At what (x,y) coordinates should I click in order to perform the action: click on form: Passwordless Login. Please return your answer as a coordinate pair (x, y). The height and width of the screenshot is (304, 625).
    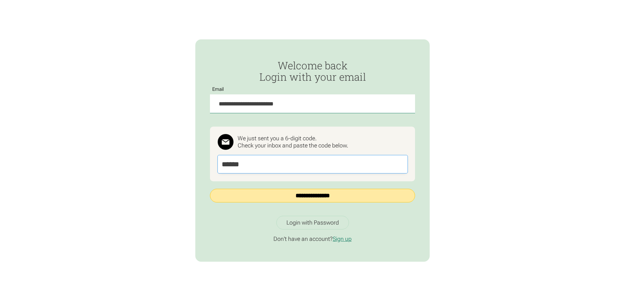
    Looking at the image, I should click on (312, 135).